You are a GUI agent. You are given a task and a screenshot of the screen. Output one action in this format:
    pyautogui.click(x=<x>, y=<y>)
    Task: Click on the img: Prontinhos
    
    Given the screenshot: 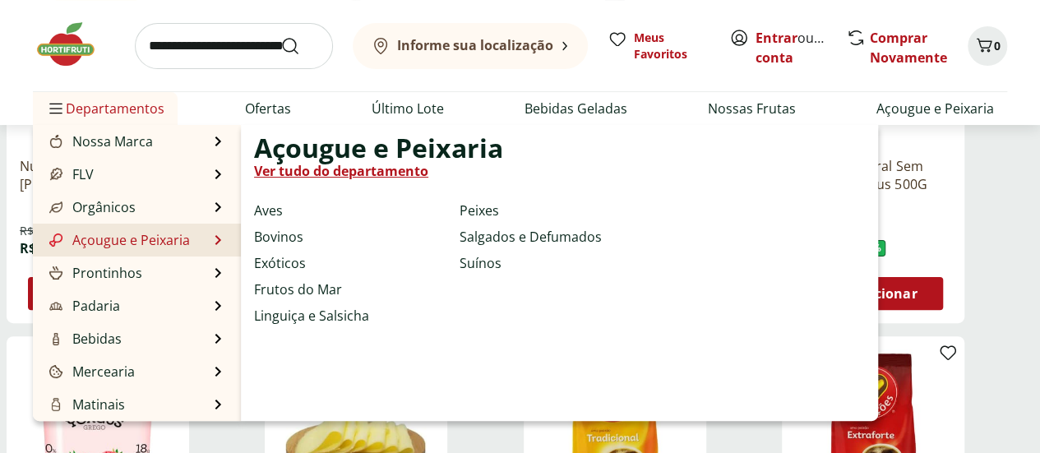 What is the action you would take?
    pyautogui.click(x=56, y=273)
    